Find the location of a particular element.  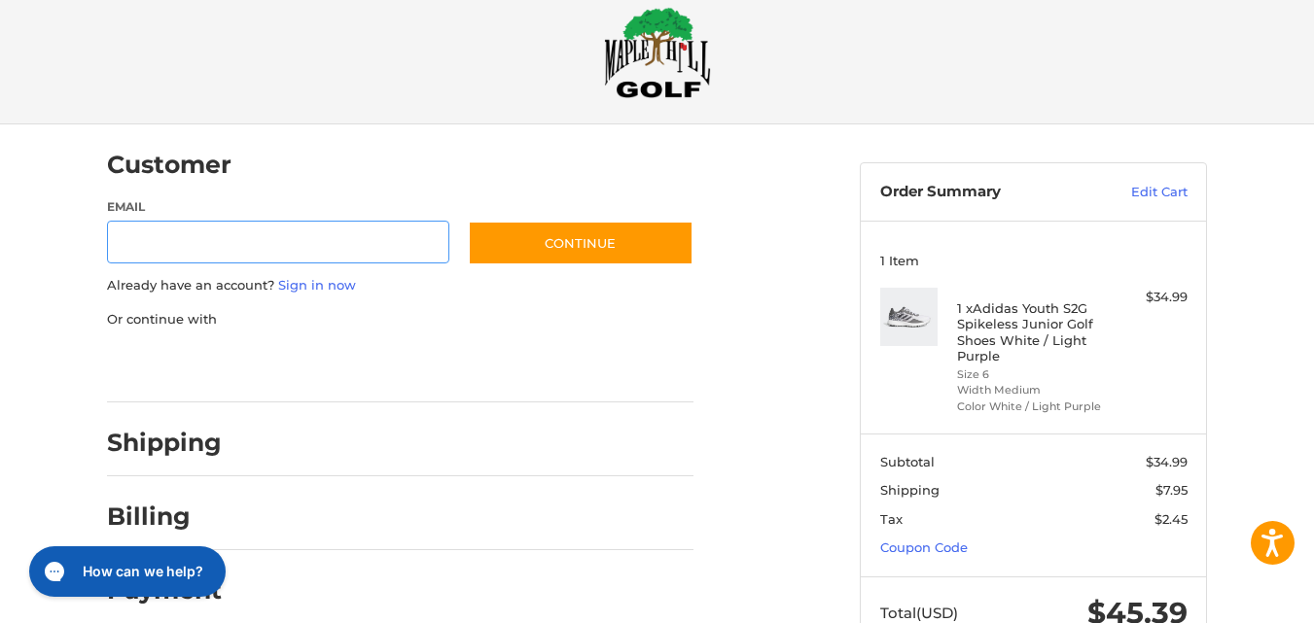

div: $34.99 is located at coordinates (1149, 298).